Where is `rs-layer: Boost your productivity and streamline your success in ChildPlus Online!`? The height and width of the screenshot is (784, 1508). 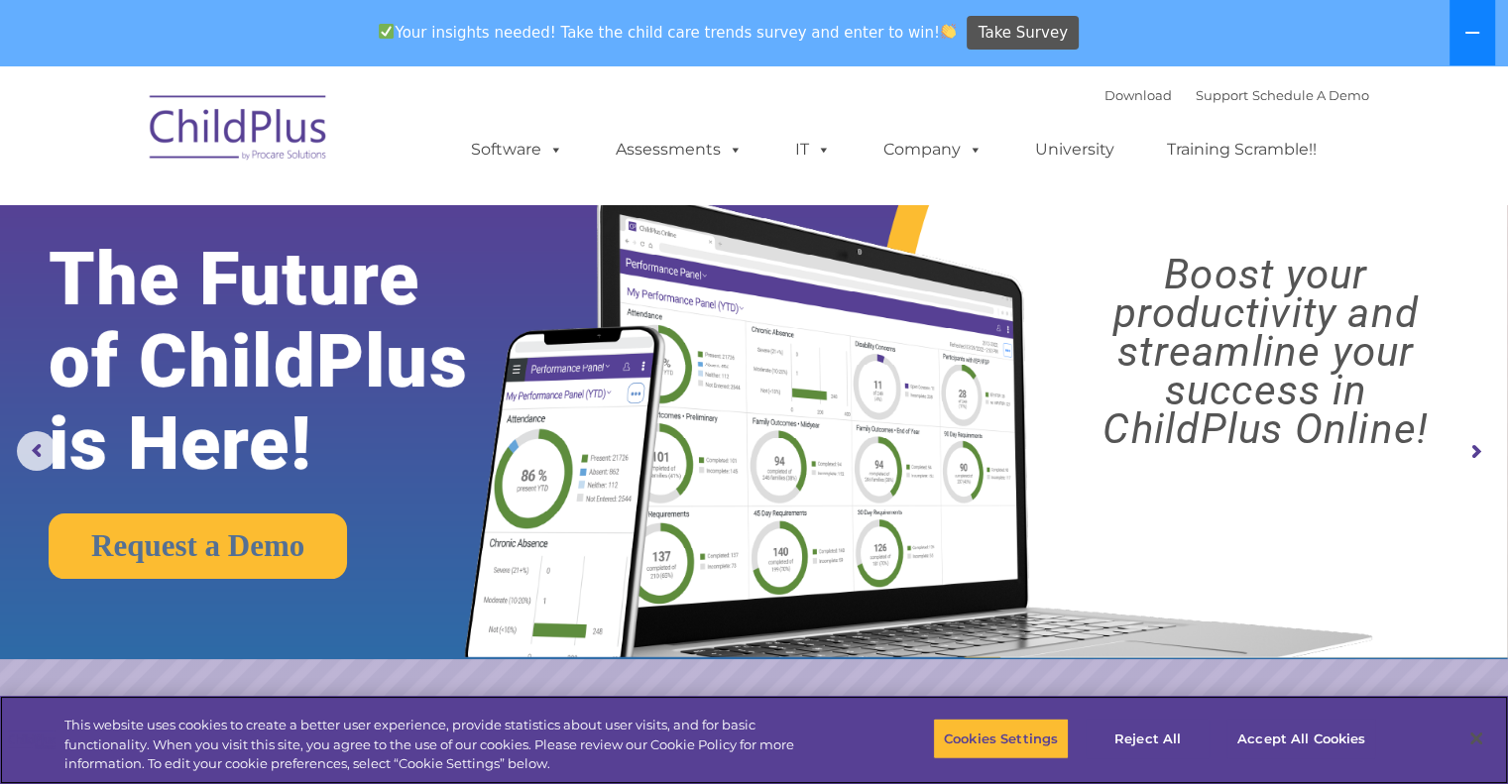 rs-layer: Boost your productivity and streamline your success in ChildPlus Online! is located at coordinates (1265, 351).